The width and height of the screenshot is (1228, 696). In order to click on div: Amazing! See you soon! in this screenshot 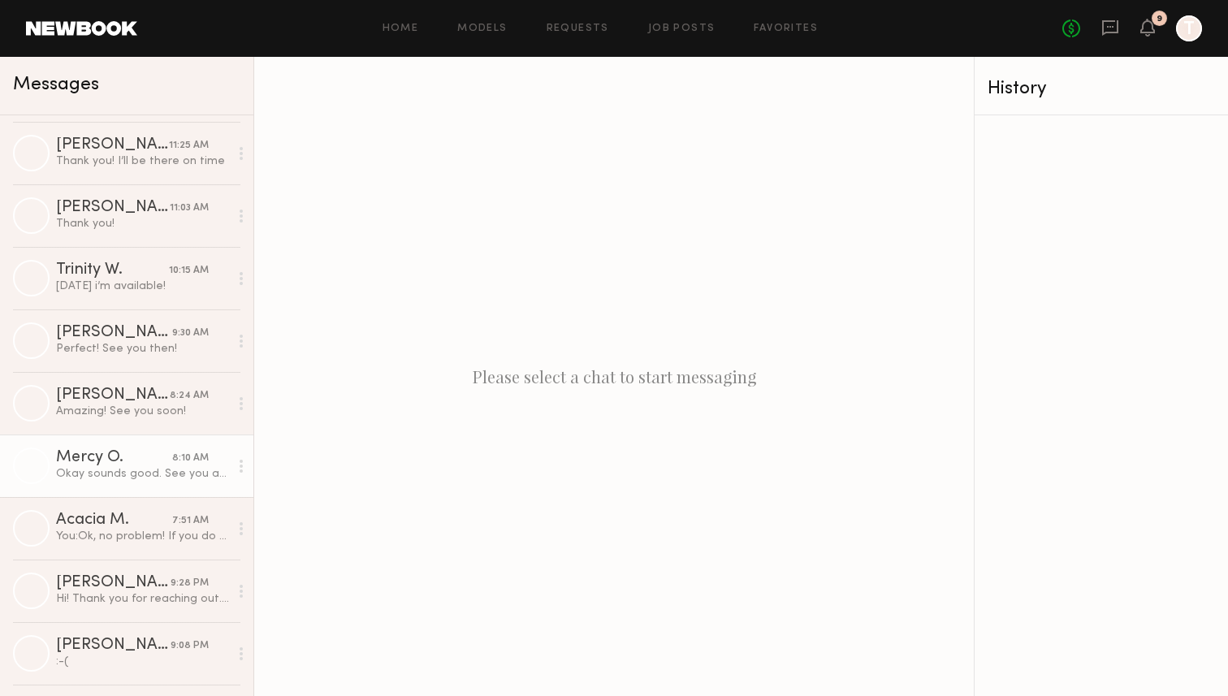, I will do `click(142, 411)`.